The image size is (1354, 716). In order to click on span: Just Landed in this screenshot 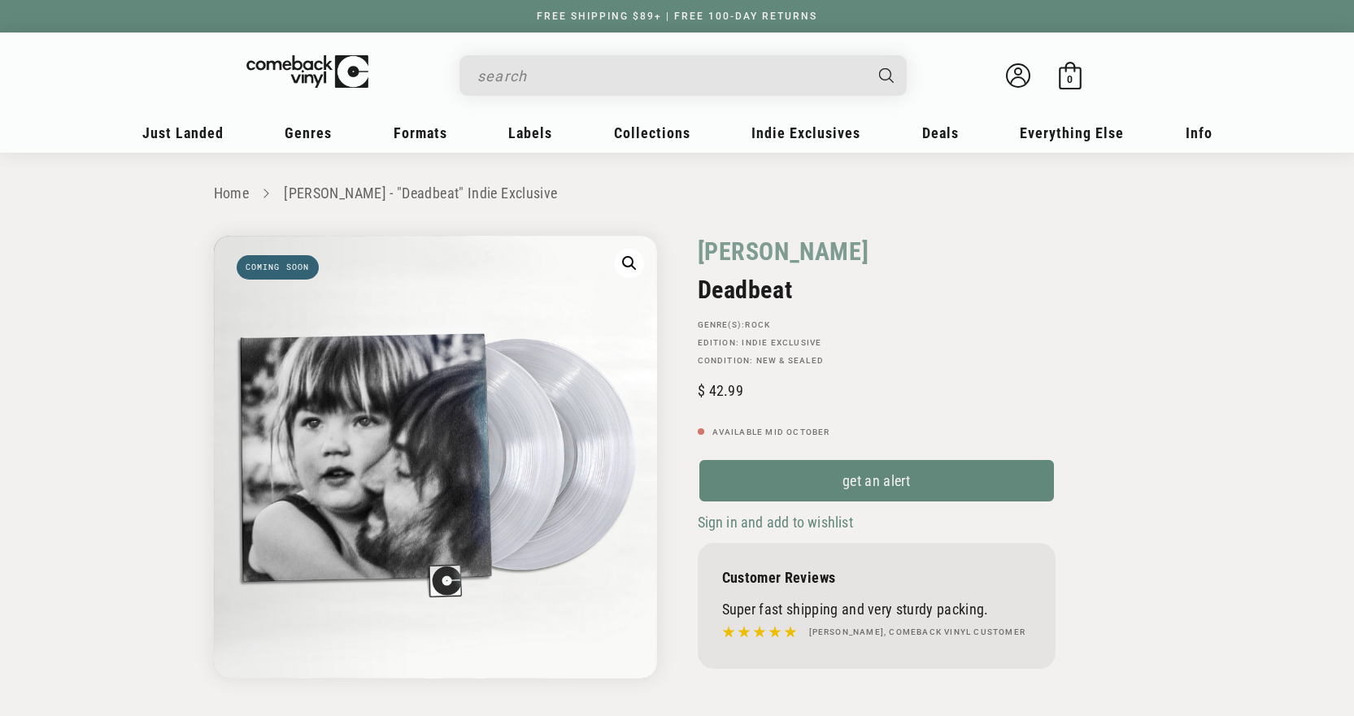, I will do `click(183, 133)`.